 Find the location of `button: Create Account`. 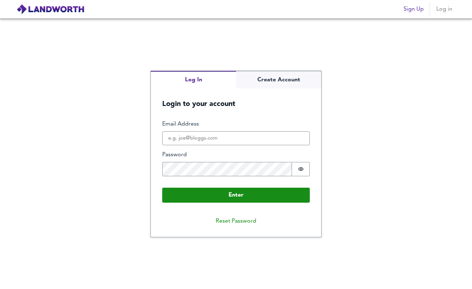

button: Create Account is located at coordinates (279, 80).